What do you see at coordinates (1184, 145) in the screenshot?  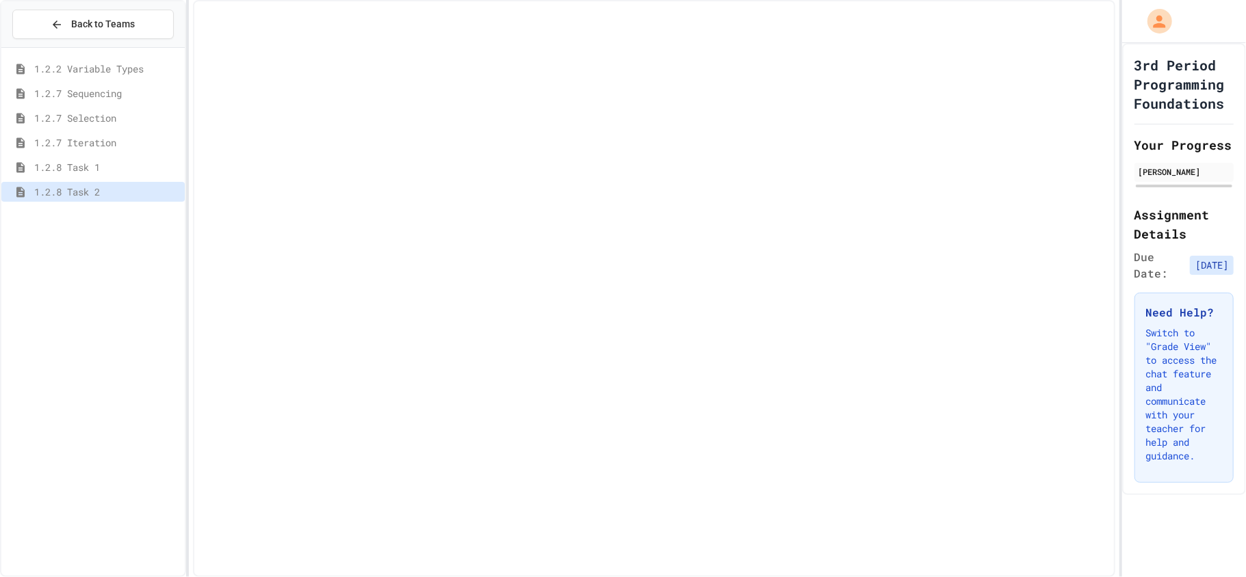 I see `h2: Your Progress` at bounding box center [1184, 145].